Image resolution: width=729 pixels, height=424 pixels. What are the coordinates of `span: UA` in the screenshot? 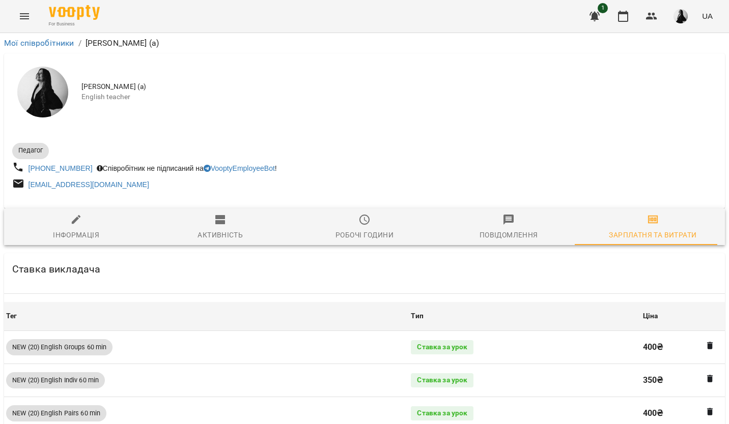 It's located at (707, 16).